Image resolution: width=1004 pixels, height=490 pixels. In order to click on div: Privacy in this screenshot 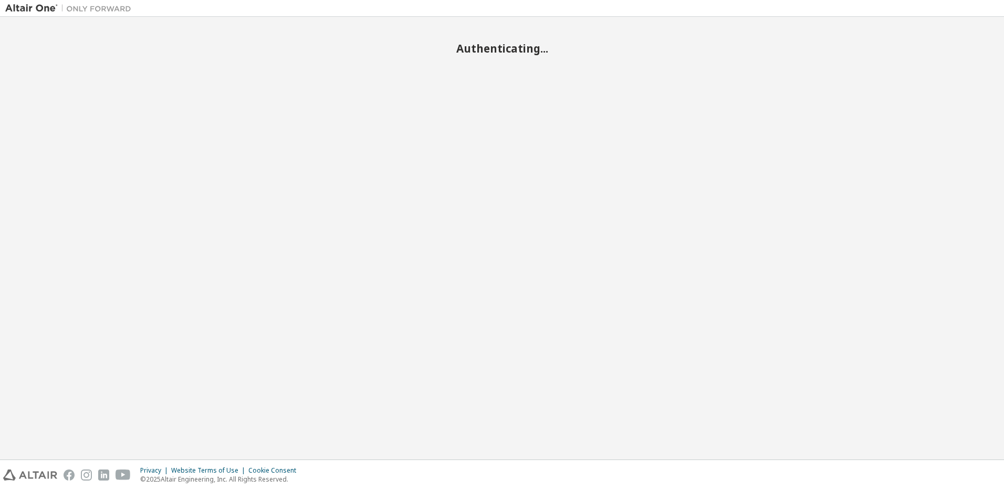, I will do `click(156, 470)`.